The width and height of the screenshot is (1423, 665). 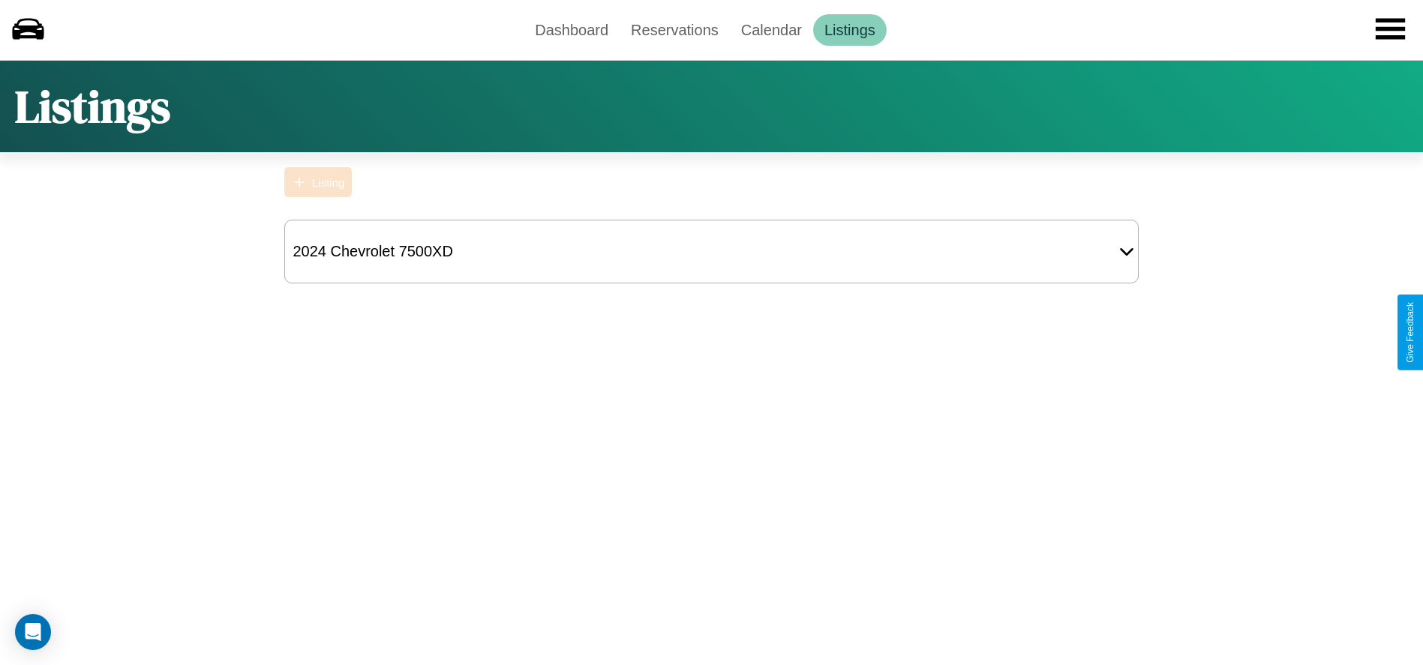 What do you see at coordinates (318, 182) in the screenshot?
I see `button: Listing` at bounding box center [318, 182].